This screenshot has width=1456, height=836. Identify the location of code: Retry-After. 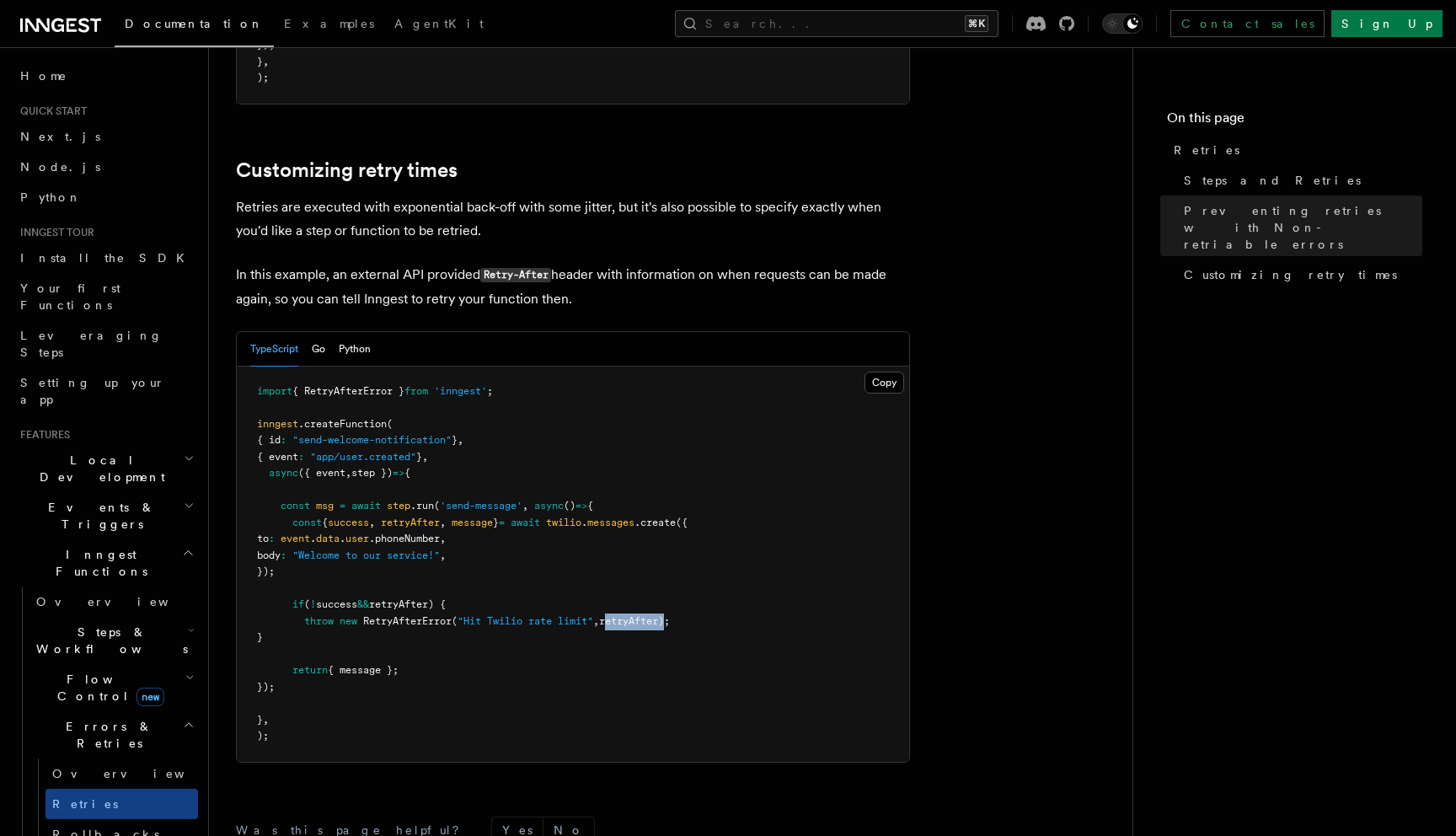
(516, 274).